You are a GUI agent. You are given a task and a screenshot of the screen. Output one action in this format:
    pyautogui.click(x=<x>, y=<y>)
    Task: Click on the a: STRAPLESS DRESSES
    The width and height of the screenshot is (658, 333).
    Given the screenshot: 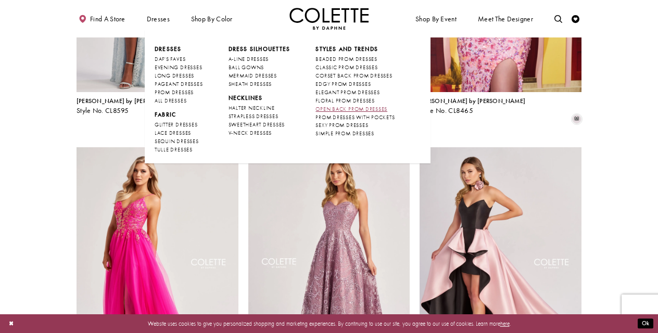 What is the action you would take?
    pyautogui.click(x=259, y=117)
    